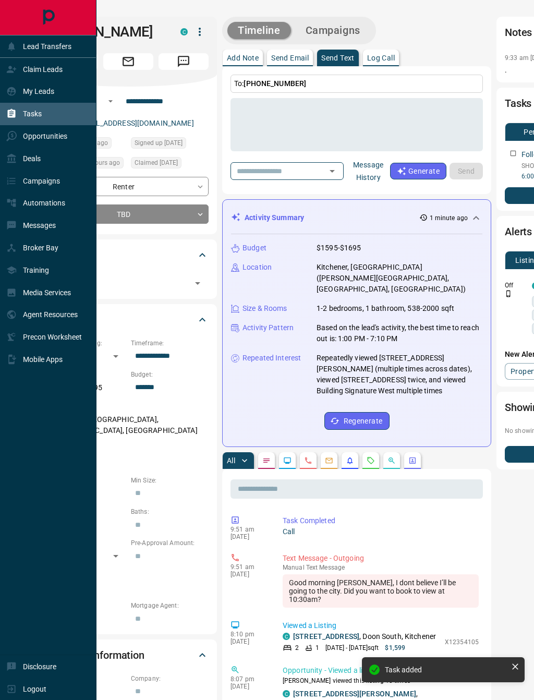 This screenshot has height=700, width=534. Describe the element at coordinates (381, 670) in the screenshot. I see `p: Opportunity - Viewed a listing` at that location.